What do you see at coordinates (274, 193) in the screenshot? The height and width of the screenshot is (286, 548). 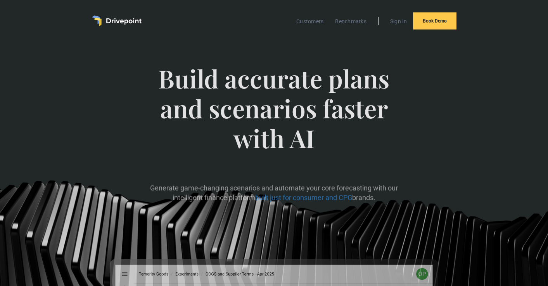 I see `p: Generate game-changing scenarios and automate your core forecasting with our intelligent finance ...` at bounding box center [274, 193].